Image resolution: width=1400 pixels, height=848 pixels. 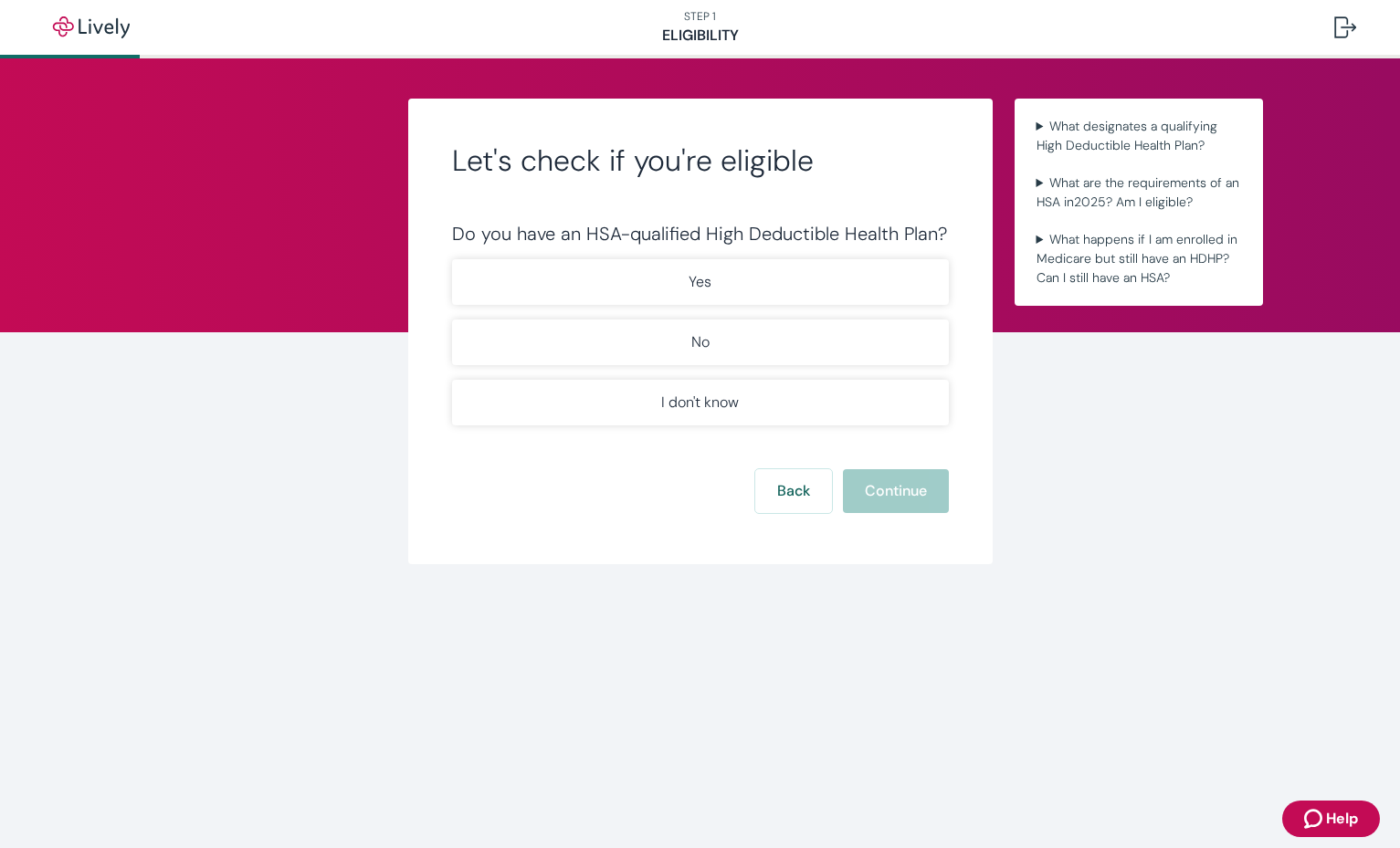 I want to click on button: No, so click(x=700, y=343).